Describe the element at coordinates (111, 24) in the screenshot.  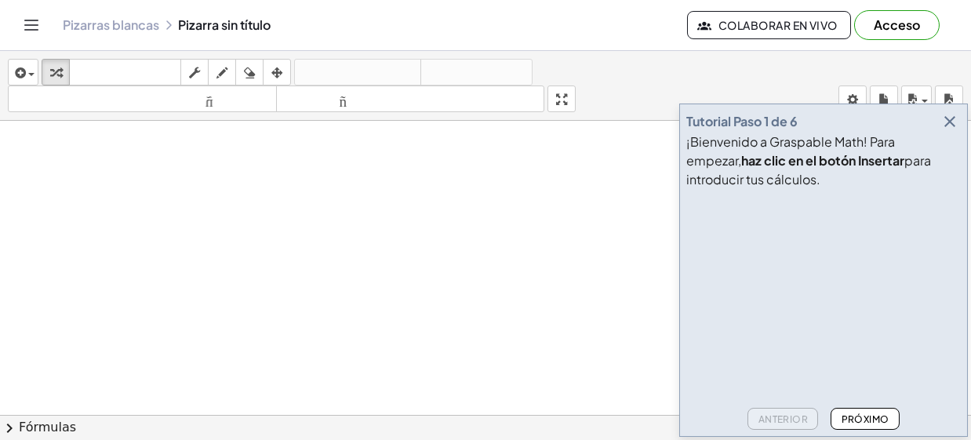
I see `font: Pizarras blancas` at that location.